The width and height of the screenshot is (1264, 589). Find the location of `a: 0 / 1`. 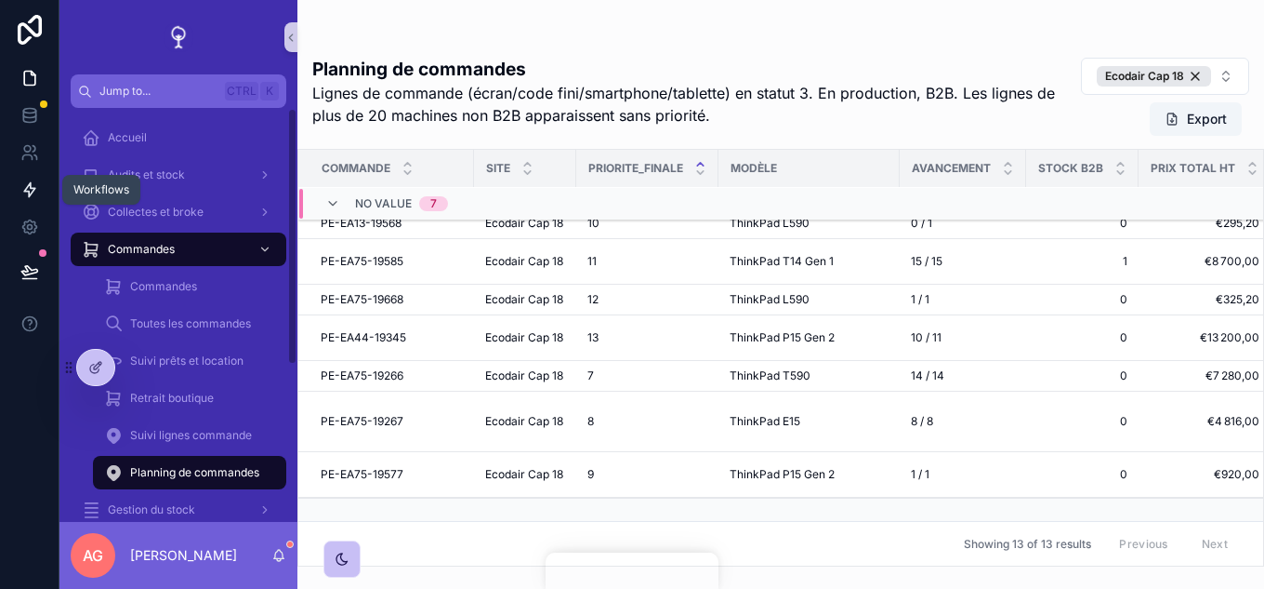

a: 0 / 1 is located at coordinates (963, 223).